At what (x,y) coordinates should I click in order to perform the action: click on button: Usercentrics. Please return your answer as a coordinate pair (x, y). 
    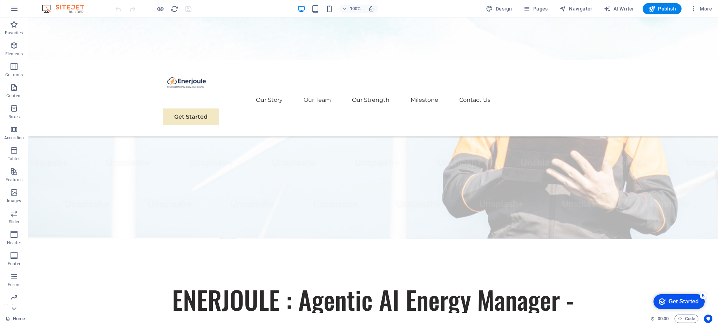
    Looking at the image, I should click on (708, 319).